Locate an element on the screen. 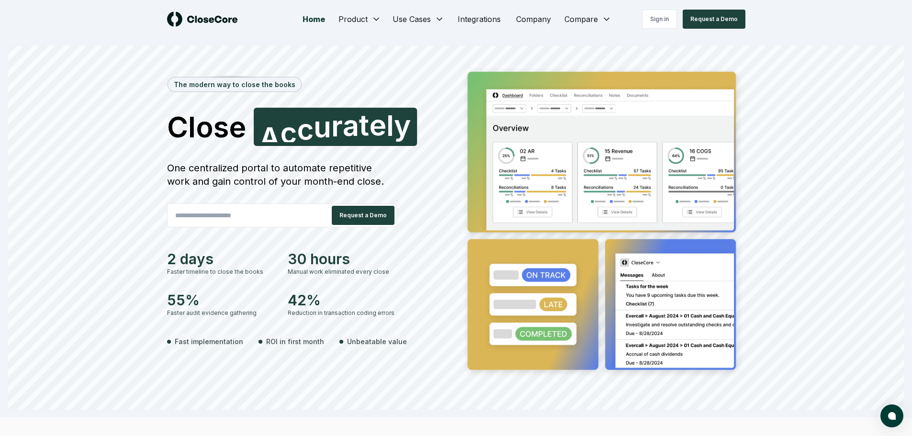  div: Reduction in transaction coding errors is located at coordinates (342, 313).